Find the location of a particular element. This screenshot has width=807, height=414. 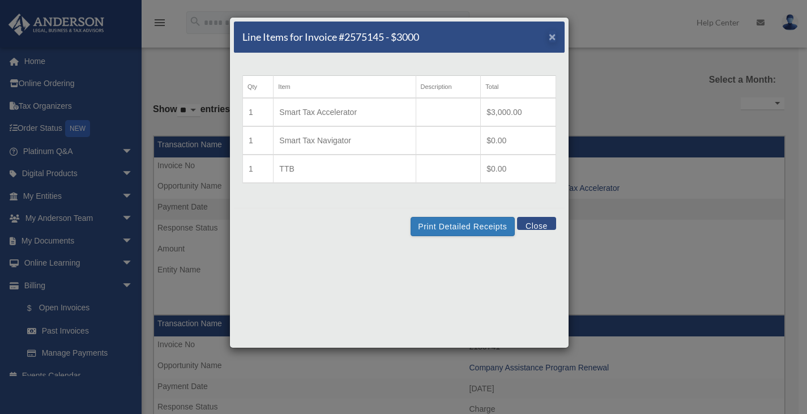

td: TTB is located at coordinates (344, 169).